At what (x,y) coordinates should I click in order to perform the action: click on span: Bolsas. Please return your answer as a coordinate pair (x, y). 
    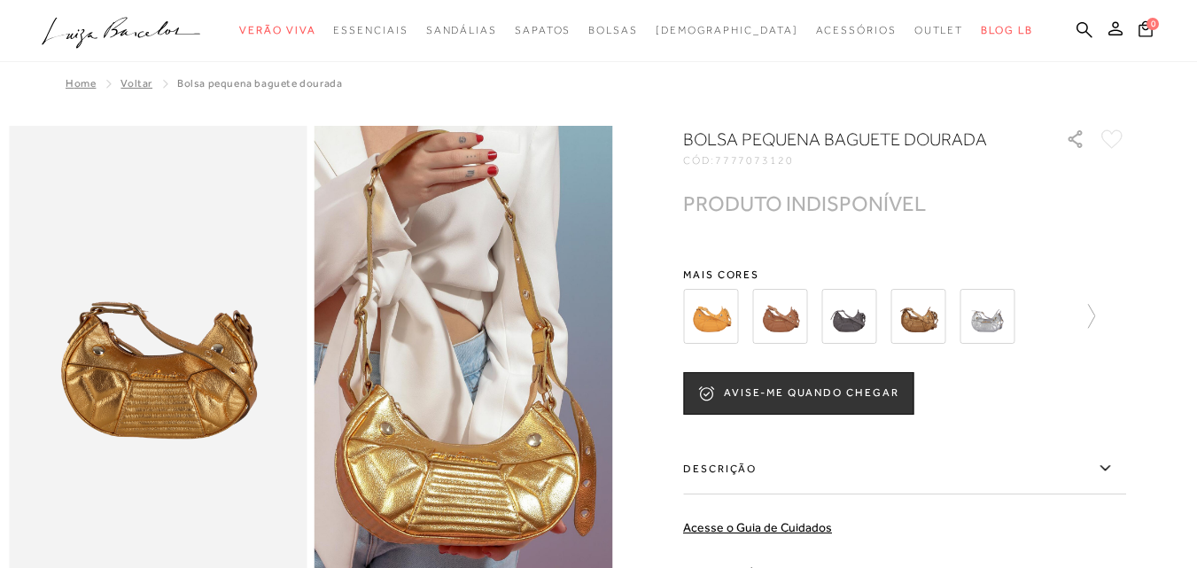
    Looking at the image, I should click on (613, 30).